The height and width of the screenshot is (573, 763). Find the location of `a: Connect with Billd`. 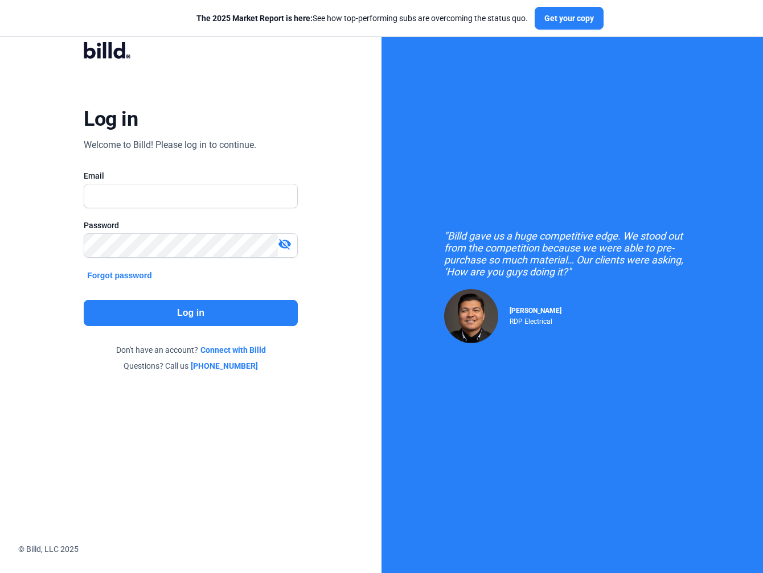

a: Connect with Billd is located at coordinates (233, 350).